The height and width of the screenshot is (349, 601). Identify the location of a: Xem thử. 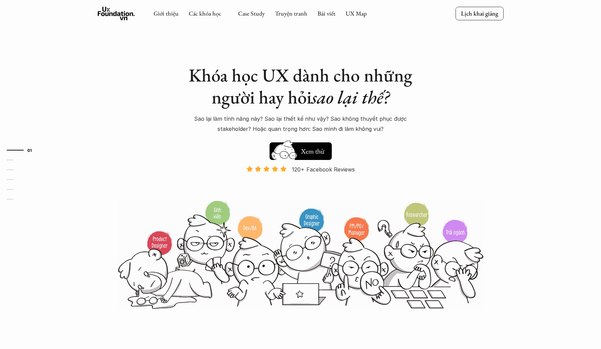
(300, 149).